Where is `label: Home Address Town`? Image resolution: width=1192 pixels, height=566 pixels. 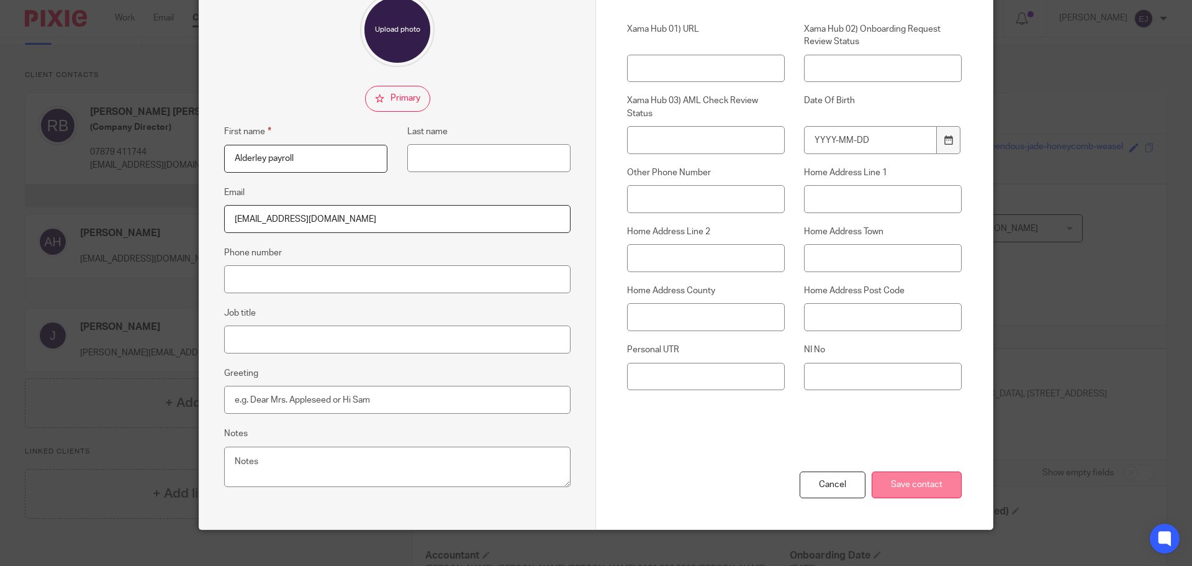
label: Home Address Town is located at coordinates (883, 232).